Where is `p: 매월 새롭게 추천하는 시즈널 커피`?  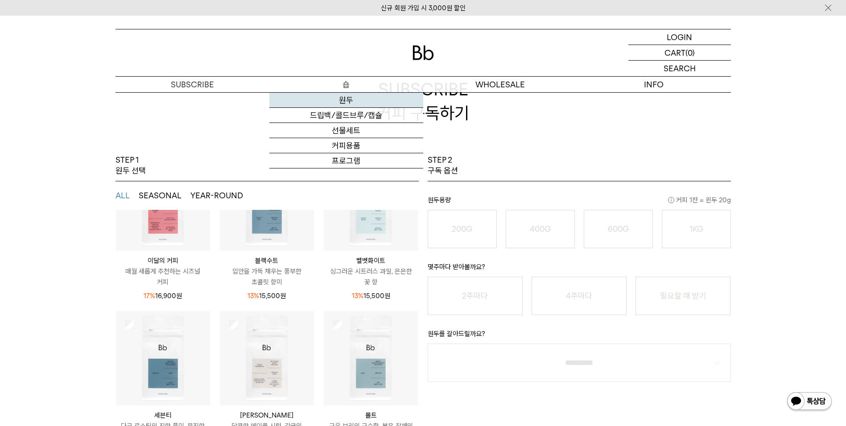
p: 매월 새롭게 추천하는 시즈널 커피 is located at coordinates (163, 277).